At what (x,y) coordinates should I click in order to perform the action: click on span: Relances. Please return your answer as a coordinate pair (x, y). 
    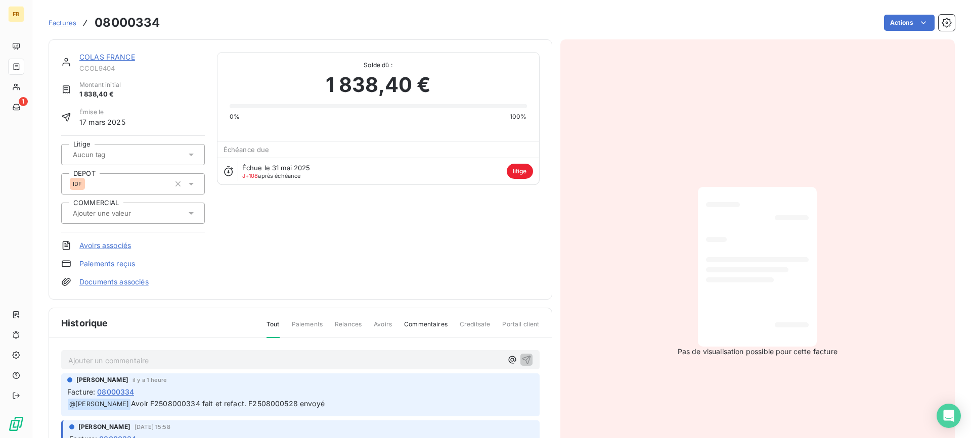
    Looking at the image, I should click on (348, 329).